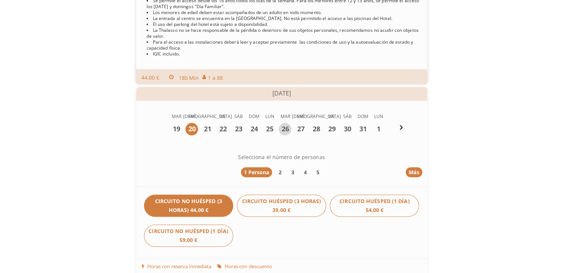 Image resolution: width=563 pixels, height=273 pixels. I want to click on li: El uso del parking del hotel está sujeto a disponibilidad., so click(285, 24).